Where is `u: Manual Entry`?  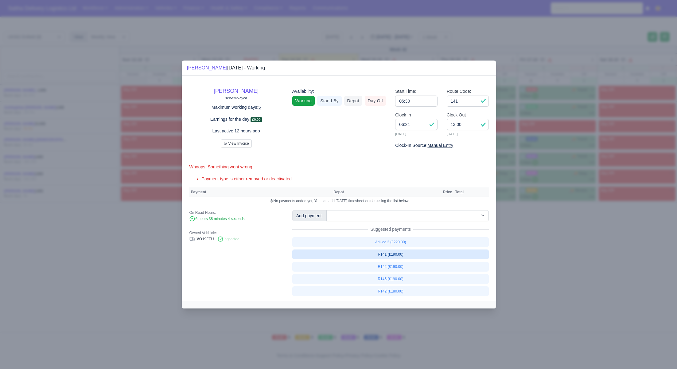
u: Manual Entry is located at coordinates (440, 145).